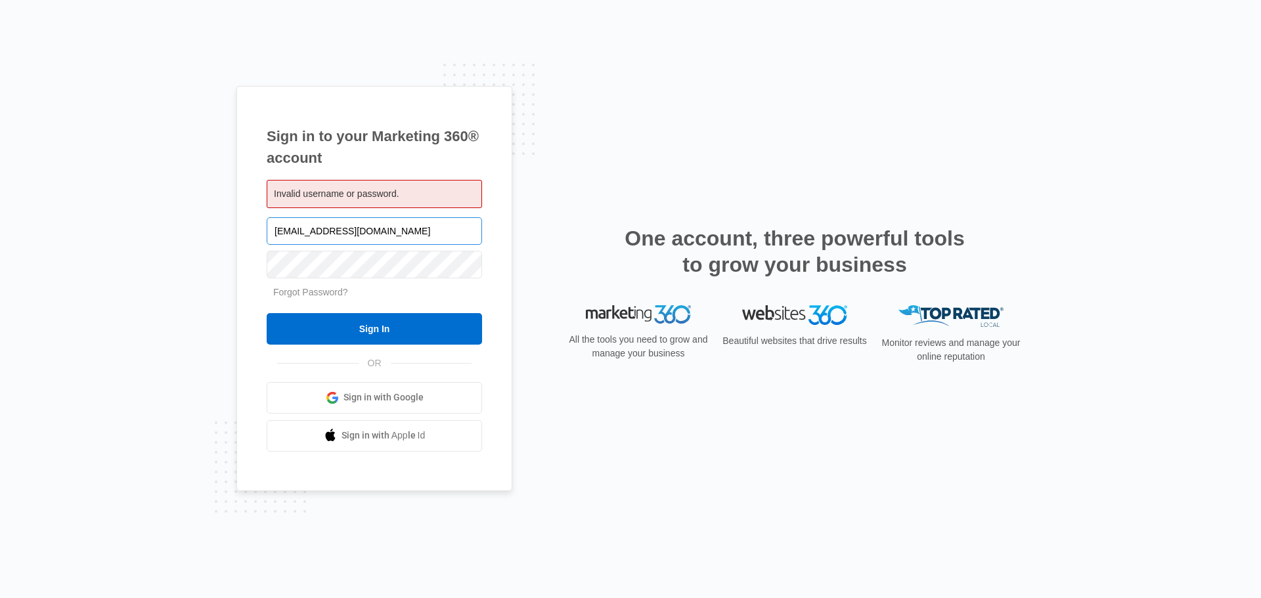  I want to click on input: Email, so click(374, 231).